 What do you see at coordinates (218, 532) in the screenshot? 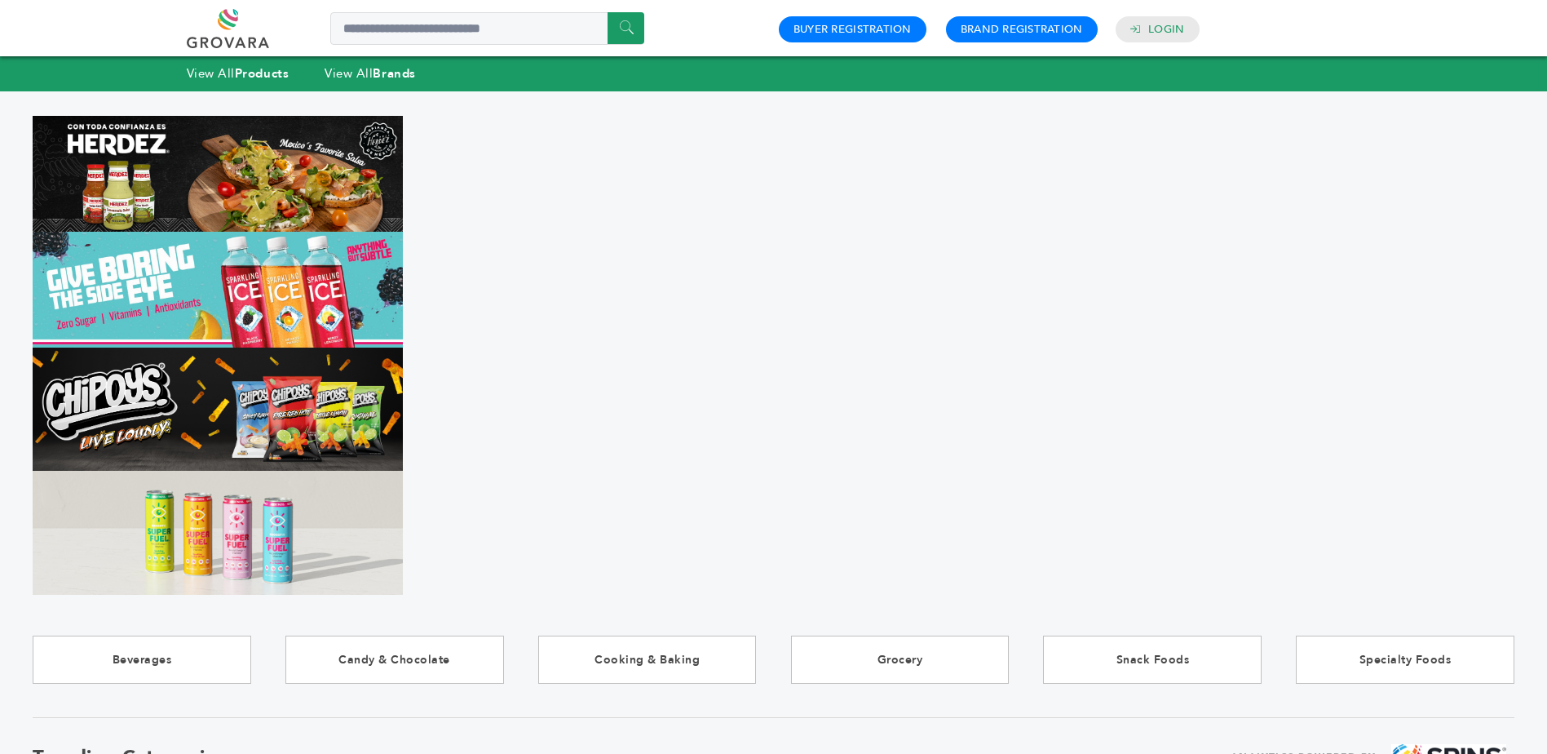
I see `img: Marketplace Top Banner 4` at bounding box center [218, 532].